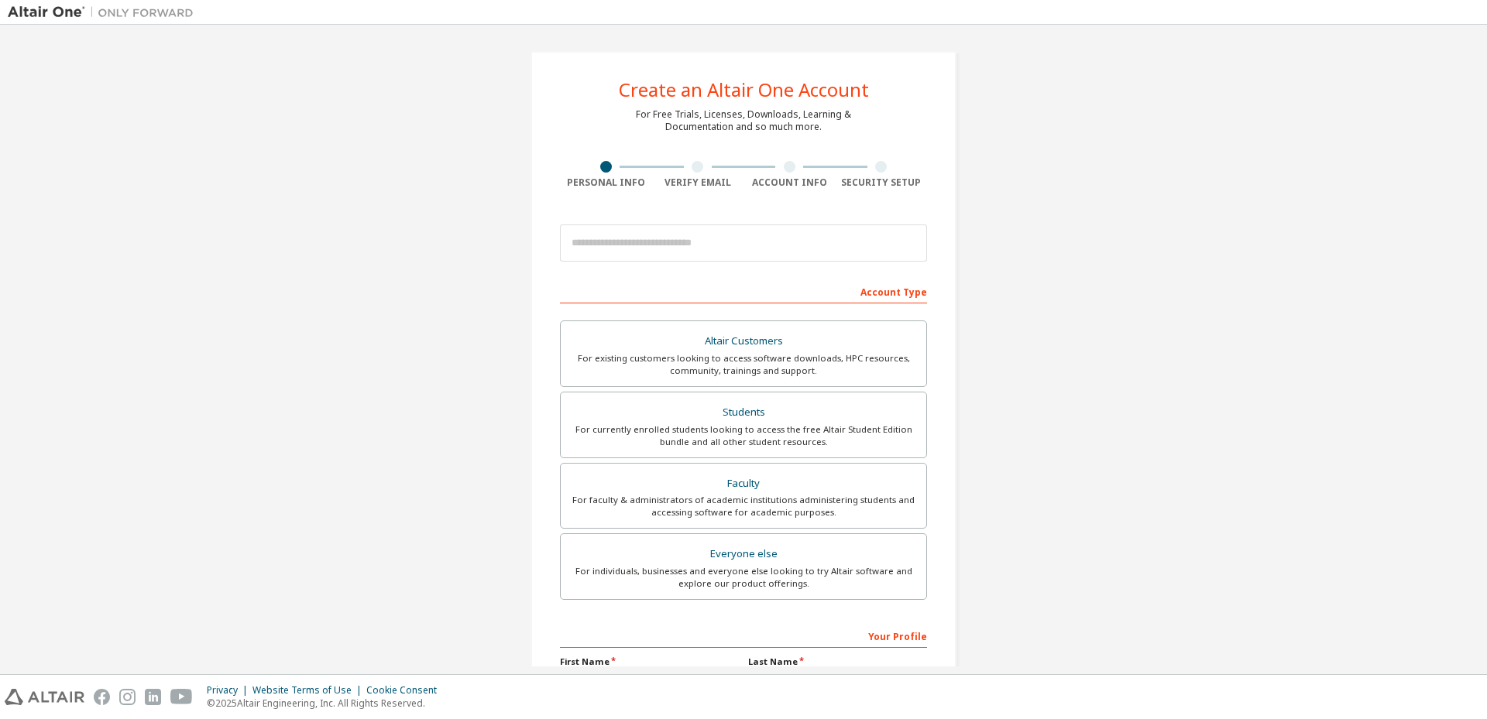 This screenshot has height=719, width=1487. Describe the element at coordinates (743, 578) in the screenshot. I see `div: For individuals, businesses and everyone else looking to try Altair software and explore our prod...` at that location.